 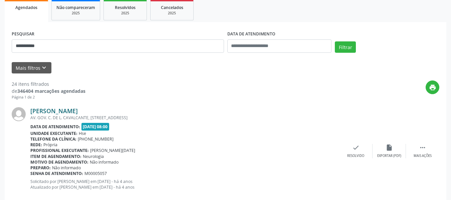 I want to click on span: Própria, so click(x=50, y=145).